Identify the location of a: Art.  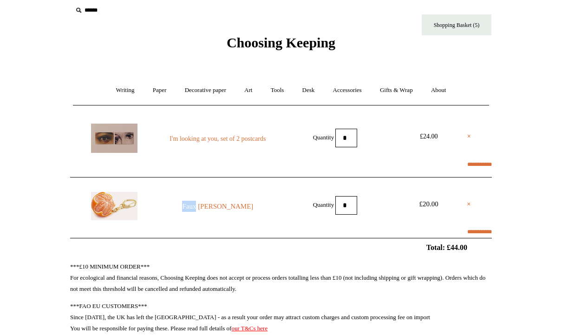
(248, 91).